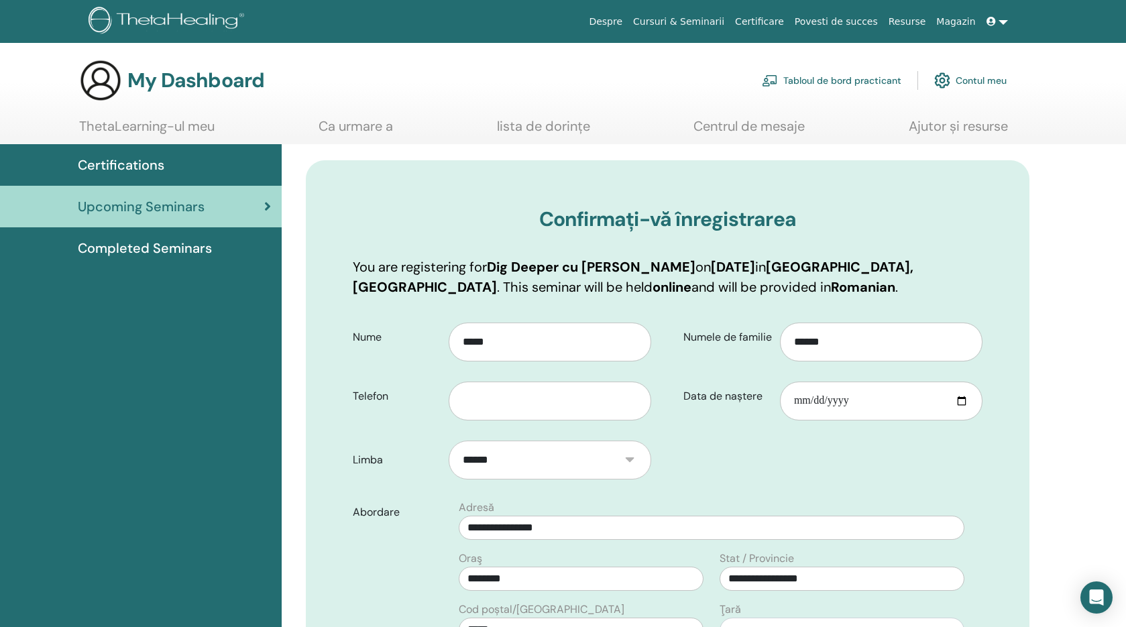 The image size is (1126, 627). Describe the element at coordinates (942, 80) in the screenshot. I see `img: cog.svg` at that location.